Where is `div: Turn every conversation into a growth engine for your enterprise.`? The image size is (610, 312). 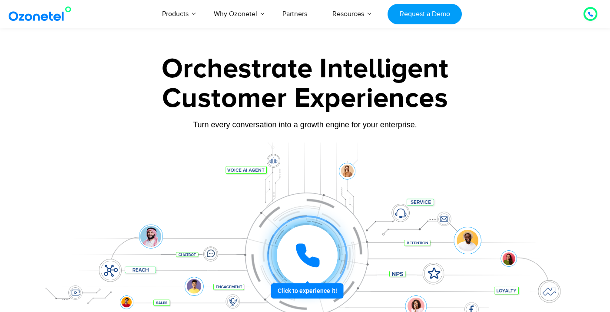
div: Turn every conversation into a growth engine for your enterprise. is located at coordinates (305, 125).